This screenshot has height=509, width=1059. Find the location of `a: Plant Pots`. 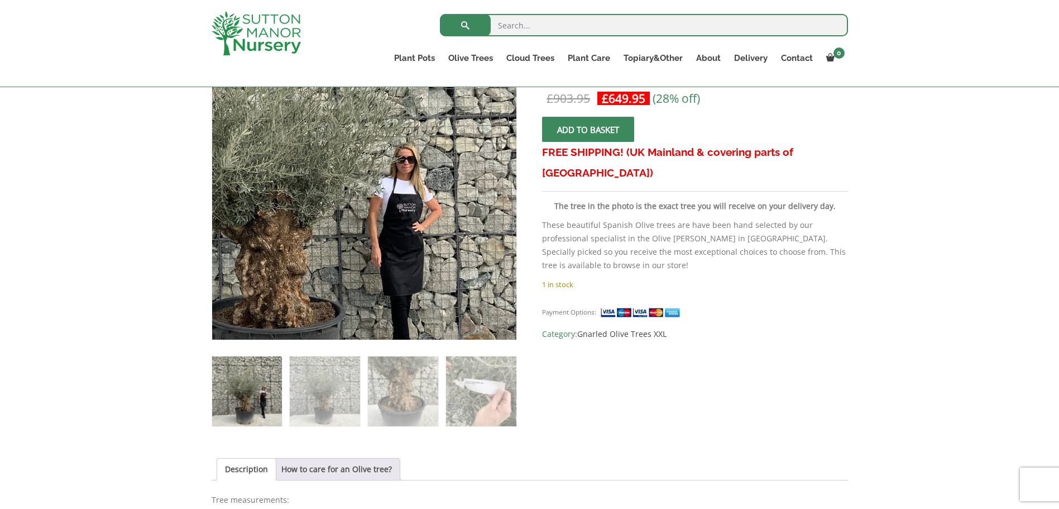

a: Plant Pots is located at coordinates (414, 58).